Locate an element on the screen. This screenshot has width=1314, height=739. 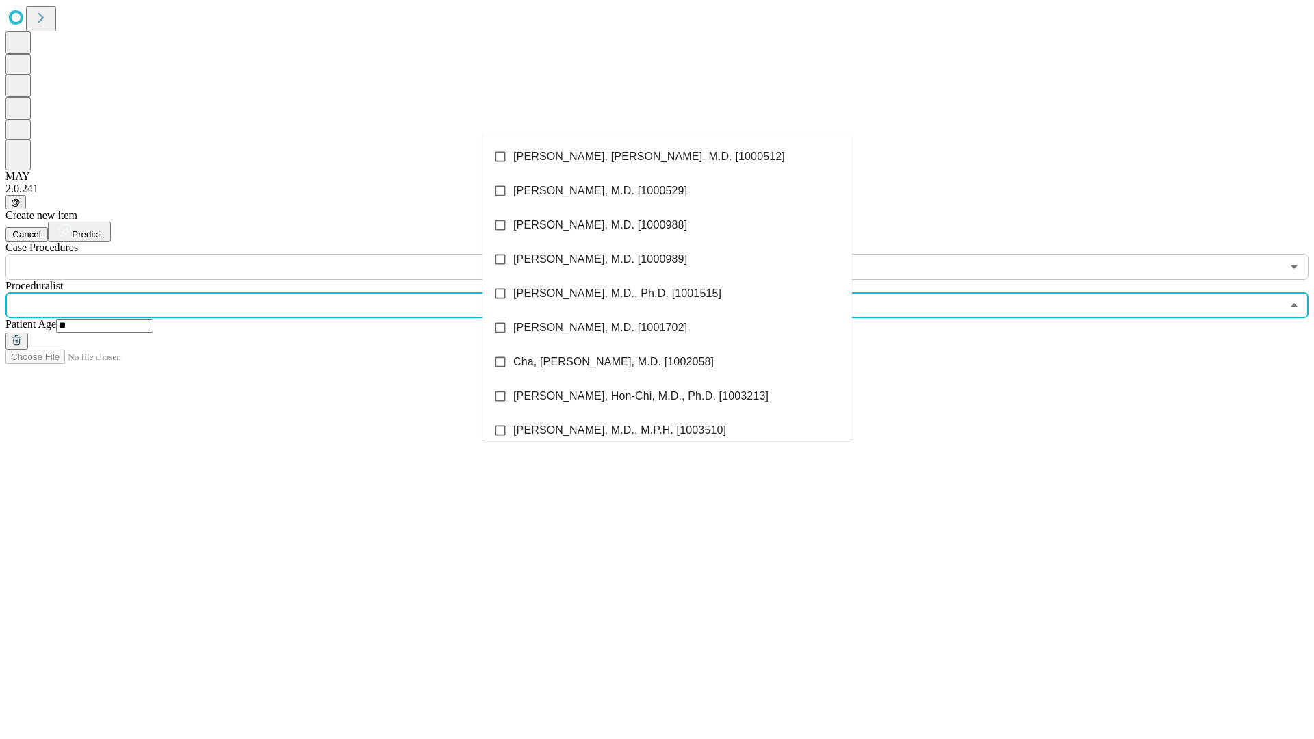
span: Create new item is located at coordinates (41, 215).